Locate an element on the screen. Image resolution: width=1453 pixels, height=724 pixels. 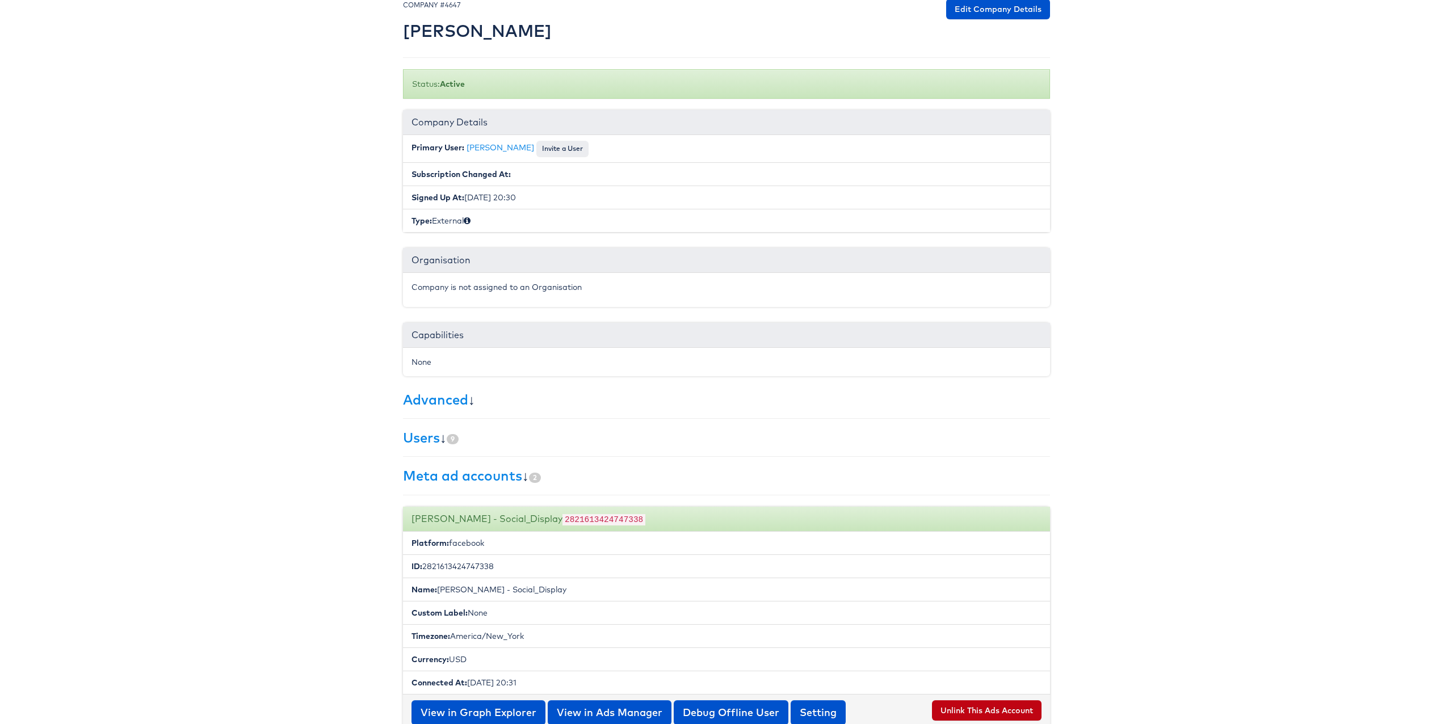
b: Timezone: is located at coordinates (431, 636).